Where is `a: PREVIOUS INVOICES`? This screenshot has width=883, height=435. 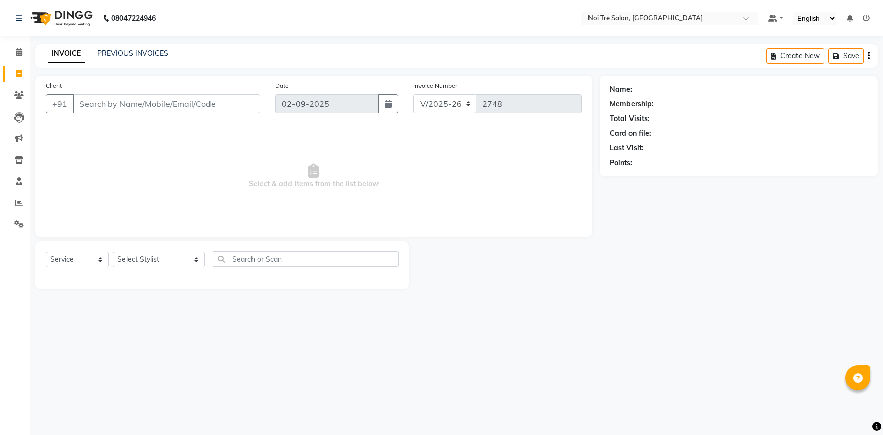 a: PREVIOUS INVOICES is located at coordinates (133, 53).